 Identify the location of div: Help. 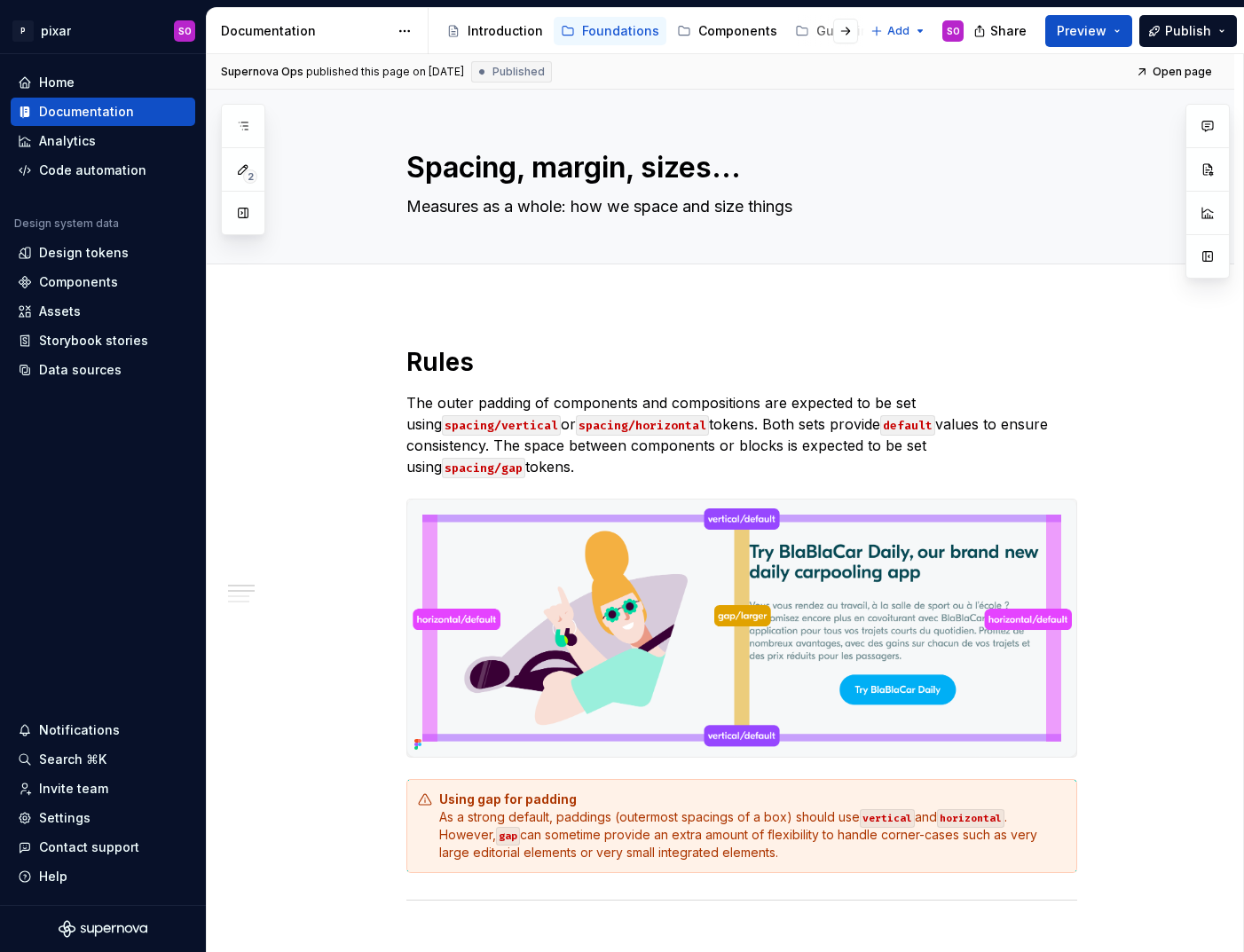
(54, 877).